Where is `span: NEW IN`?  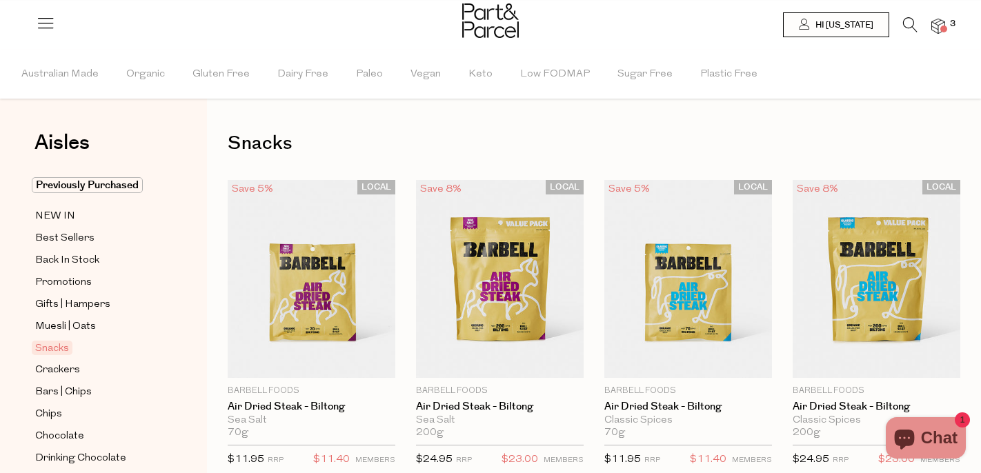 span: NEW IN is located at coordinates (55, 217).